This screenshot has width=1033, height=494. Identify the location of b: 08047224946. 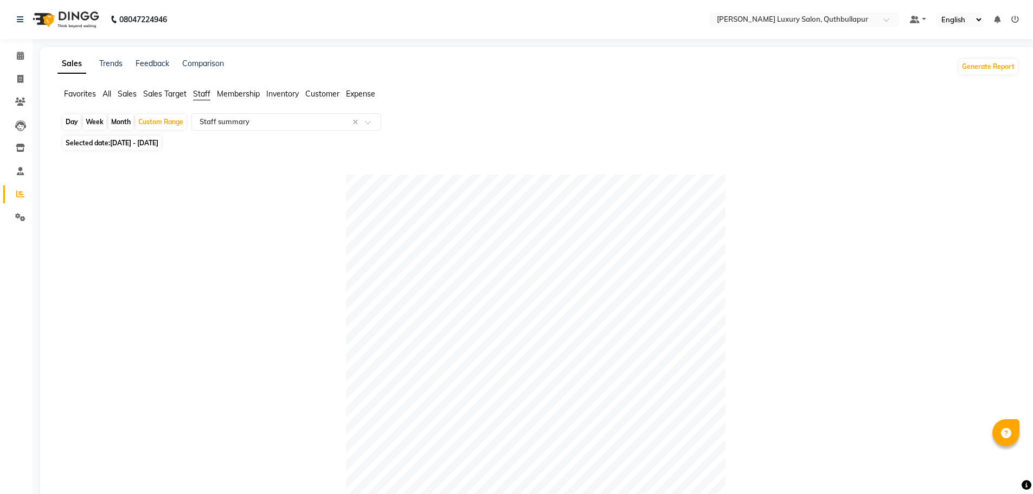
(143, 20).